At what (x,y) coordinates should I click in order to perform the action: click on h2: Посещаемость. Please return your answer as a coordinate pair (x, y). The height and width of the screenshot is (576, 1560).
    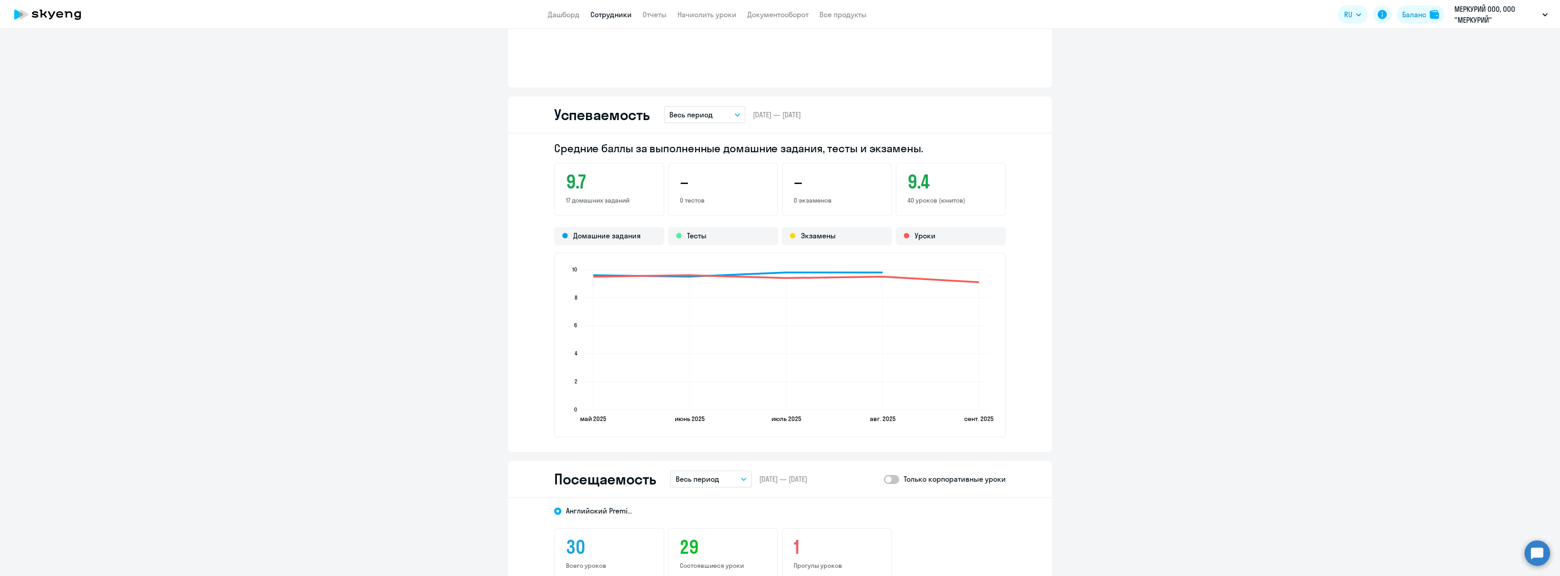
    Looking at the image, I should click on (605, 479).